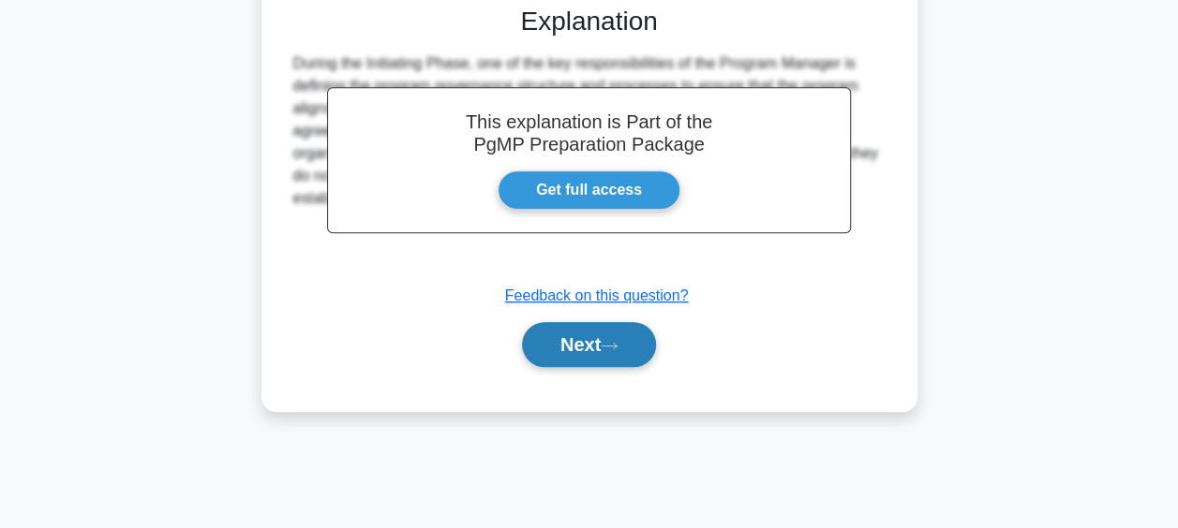 The image size is (1178, 528). I want to click on u: Feedback on this question?, so click(597, 295).